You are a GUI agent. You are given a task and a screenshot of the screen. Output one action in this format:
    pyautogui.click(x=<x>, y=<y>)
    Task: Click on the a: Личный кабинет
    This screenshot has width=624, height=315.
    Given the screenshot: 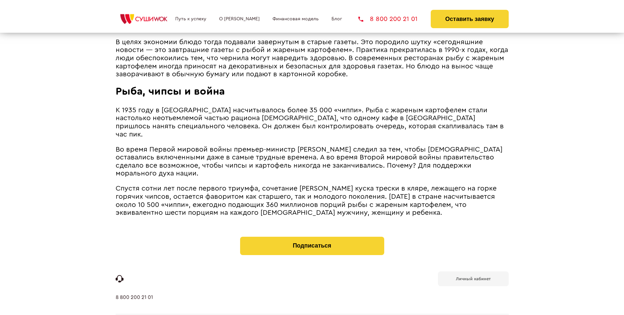 What is the action you would take?
    pyautogui.click(x=474, y=279)
    